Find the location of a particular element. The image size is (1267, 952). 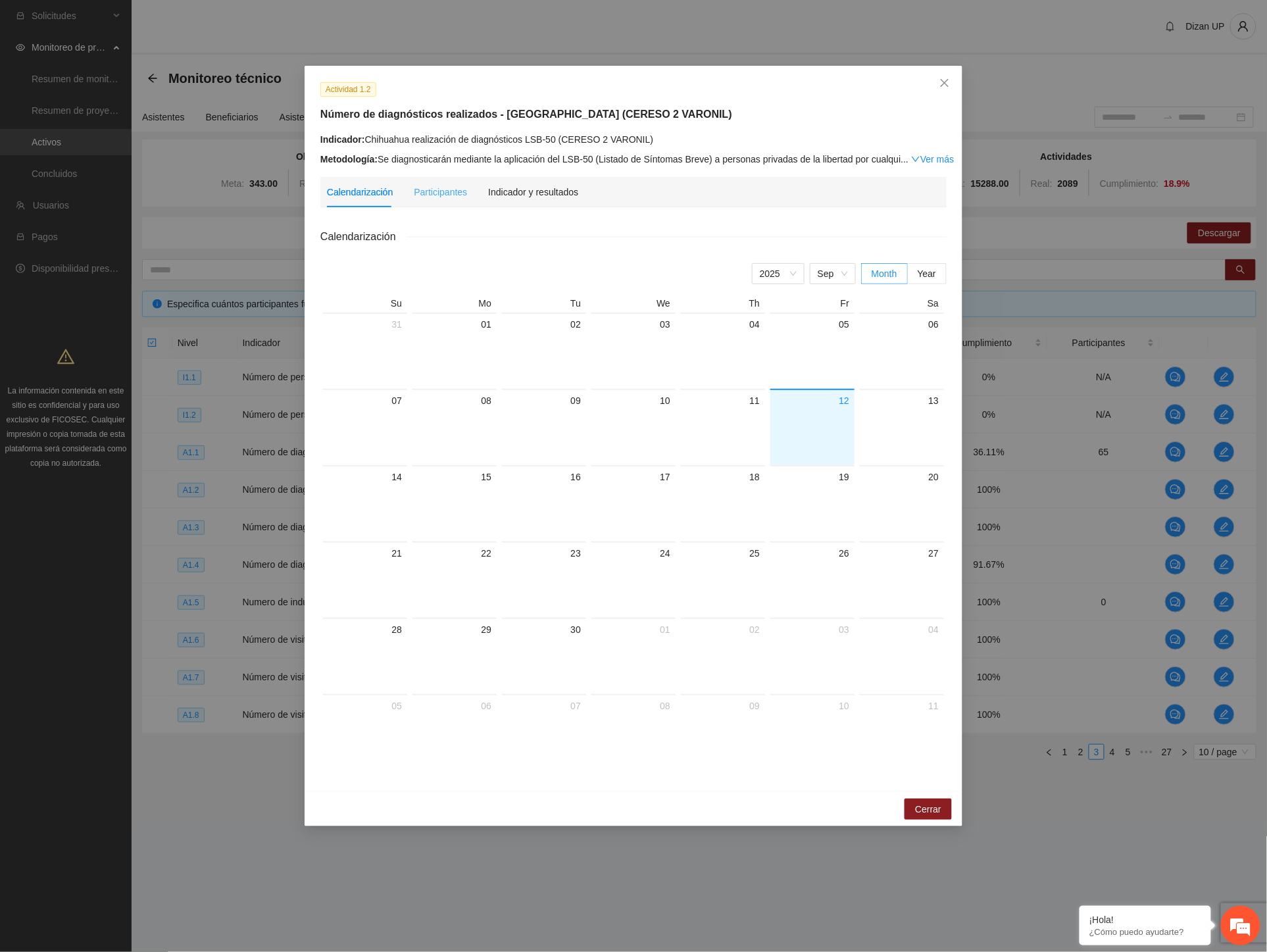

span: Actividad 1.2 is located at coordinates (348, 90).